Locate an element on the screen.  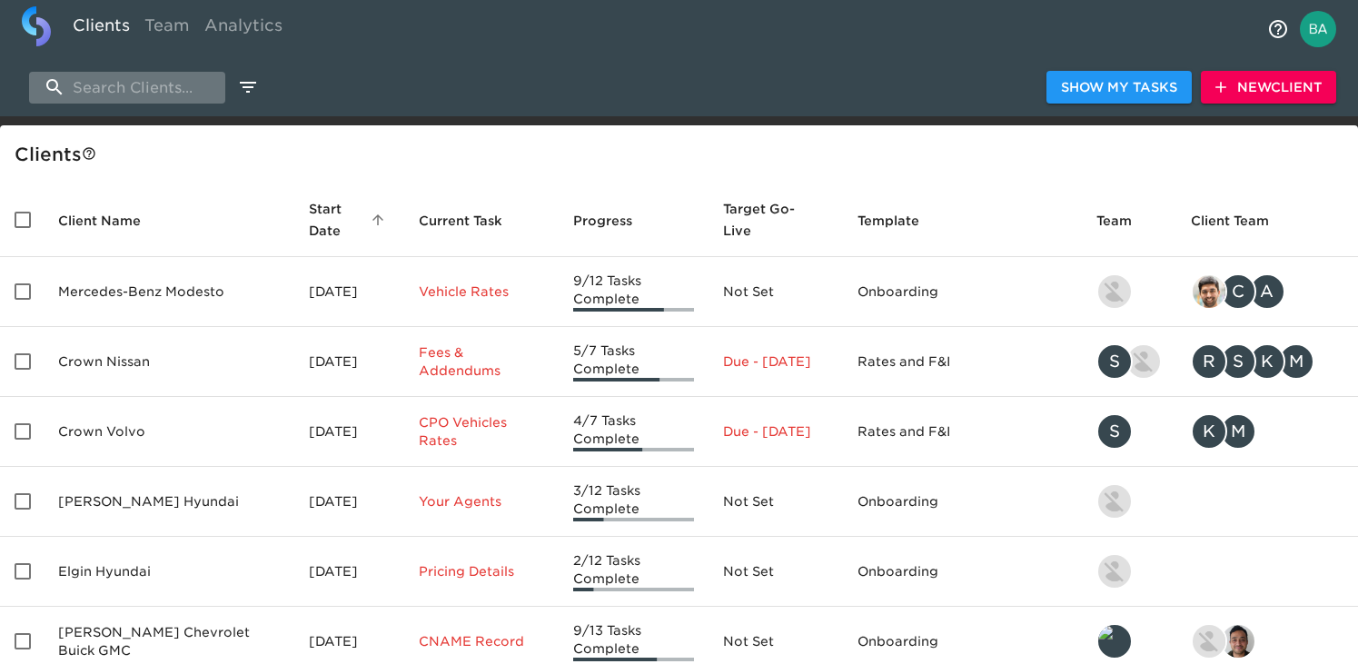
div: leland@roadster.com is located at coordinates (1129, 642).